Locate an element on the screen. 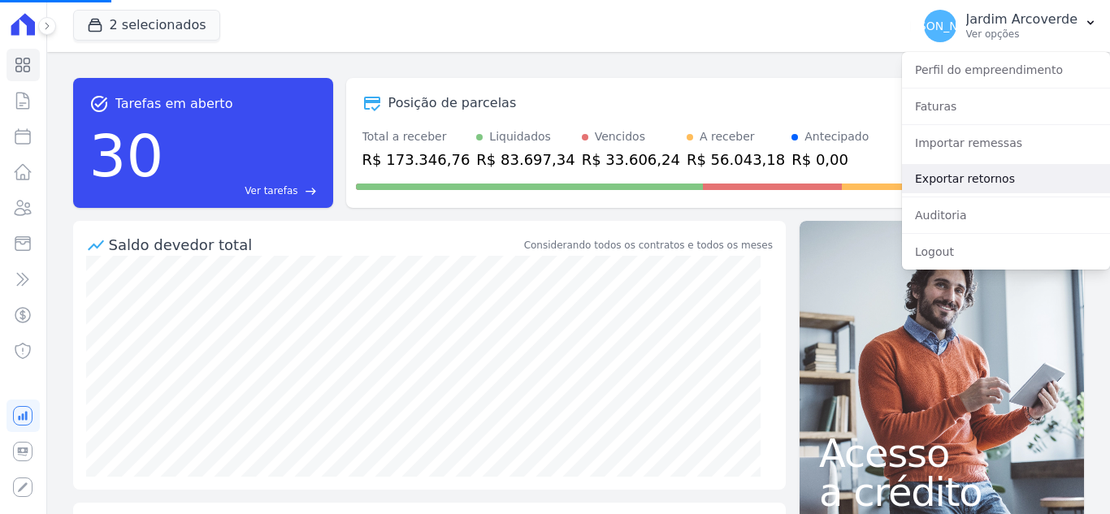 The width and height of the screenshot is (1110, 514). p: Ver opções is located at coordinates (1022, 34).